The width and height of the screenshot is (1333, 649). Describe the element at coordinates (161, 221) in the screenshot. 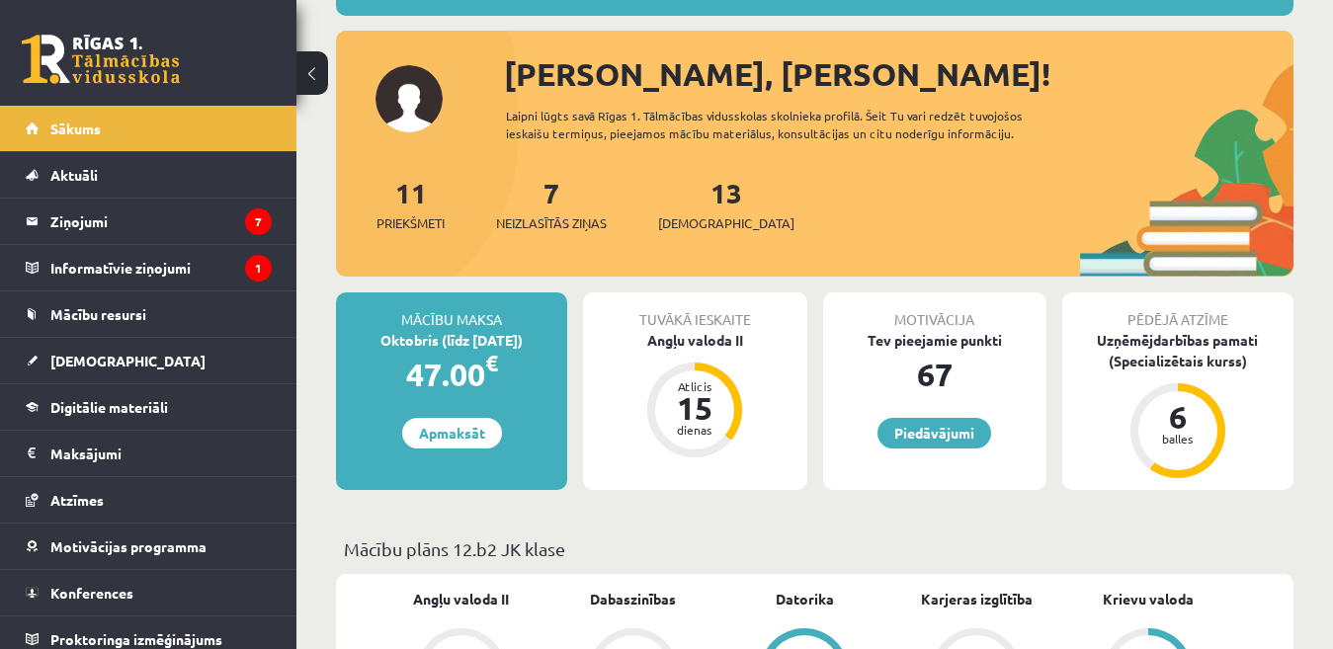

I see `legend: Ziņojumi` at that location.